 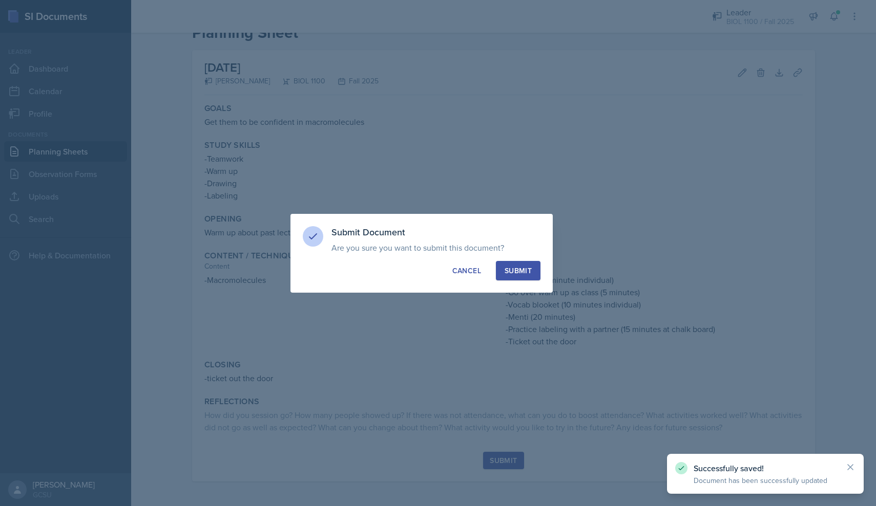 What do you see at coordinates (518, 271) in the screenshot?
I see `button: Submit` at bounding box center [518, 271].